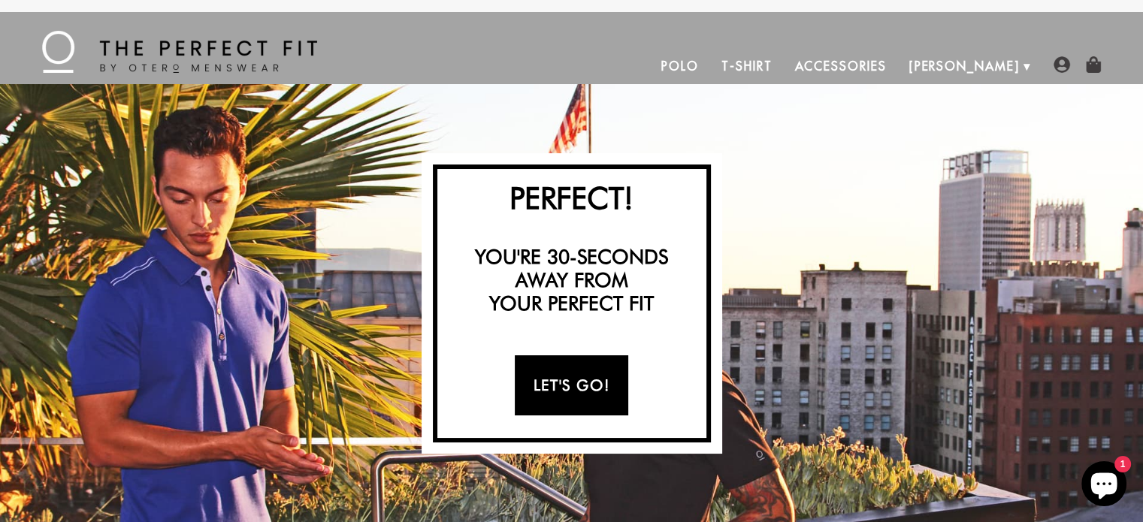 The width and height of the screenshot is (1143, 522). I want to click on inbox-online-store-chat: Shopify online store chat, so click(1104, 485).